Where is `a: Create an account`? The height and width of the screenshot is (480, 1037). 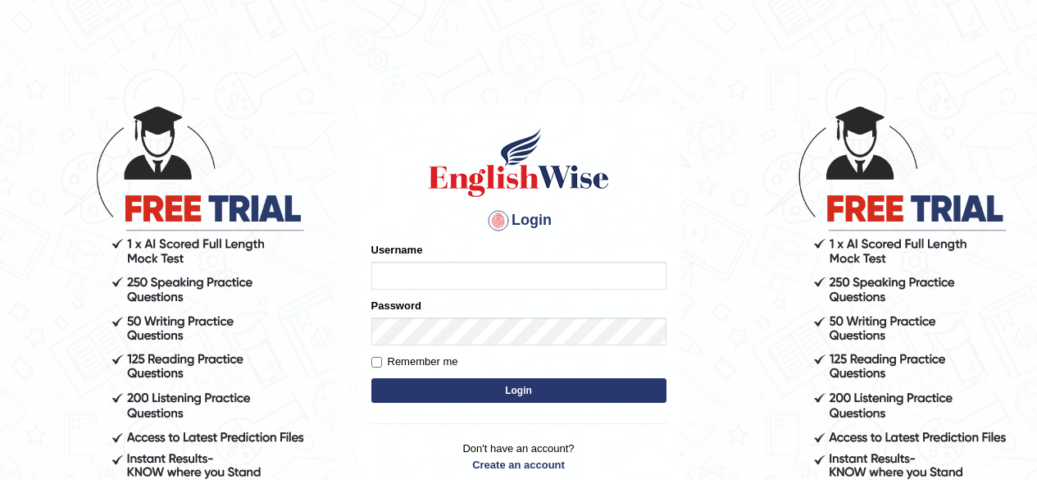
a: Create an account is located at coordinates (519, 464).